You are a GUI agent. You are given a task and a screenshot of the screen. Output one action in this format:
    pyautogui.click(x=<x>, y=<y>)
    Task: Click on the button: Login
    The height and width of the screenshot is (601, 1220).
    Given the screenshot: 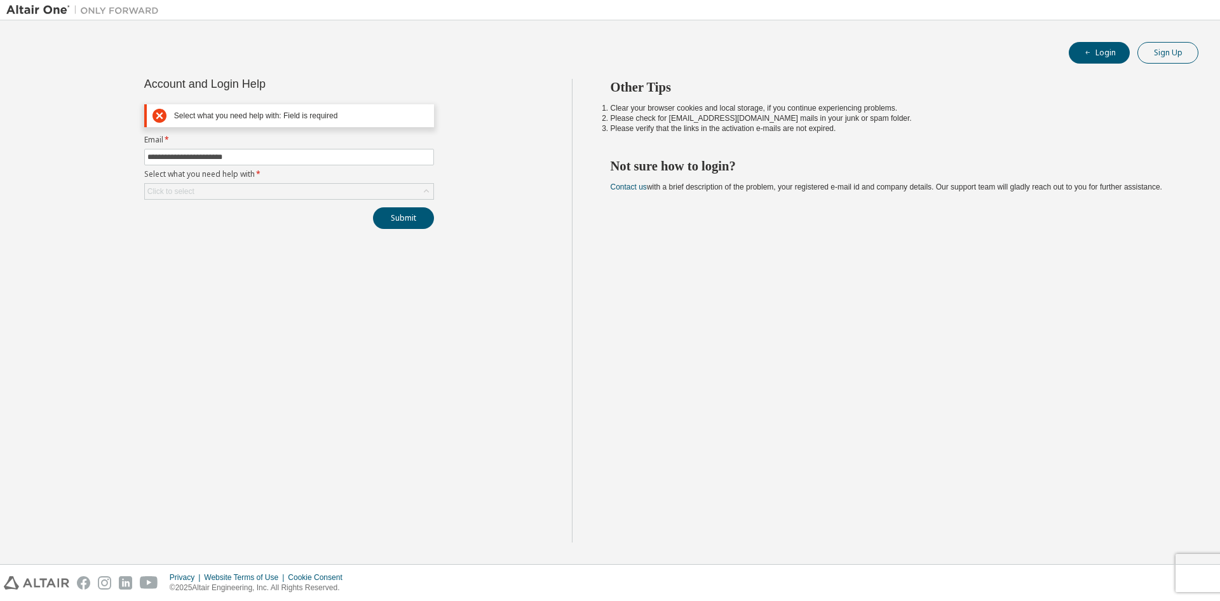 What is the action you would take?
    pyautogui.click(x=1100, y=53)
    